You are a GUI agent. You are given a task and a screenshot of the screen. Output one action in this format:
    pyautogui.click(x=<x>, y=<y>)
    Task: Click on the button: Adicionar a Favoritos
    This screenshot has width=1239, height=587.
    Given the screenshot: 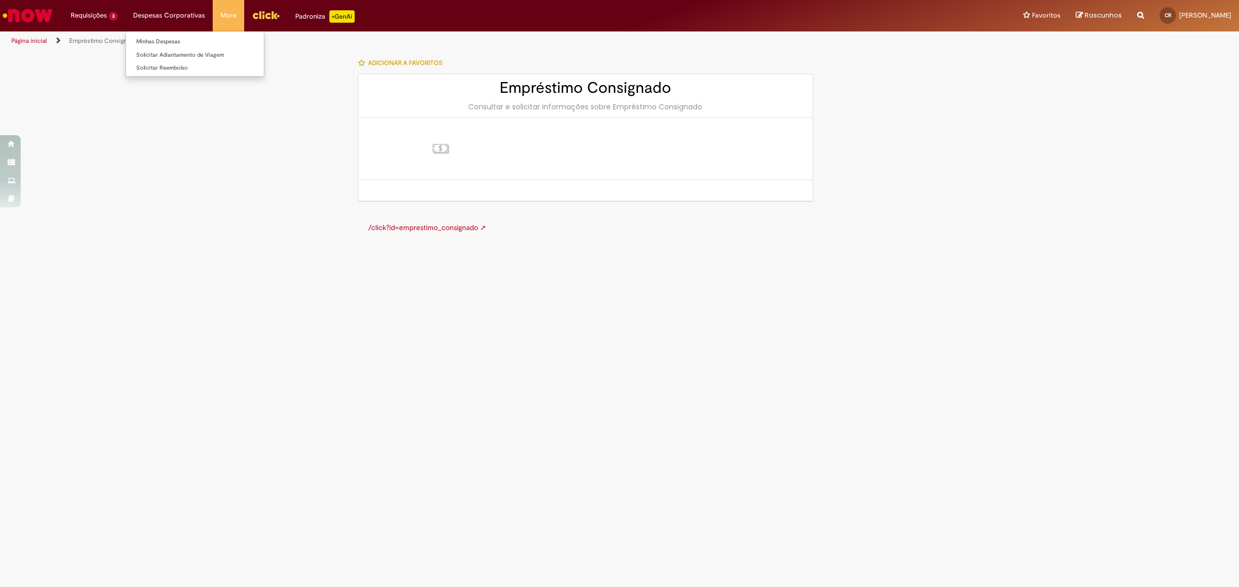 What is the action you would take?
    pyautogui.click(x=403, y=63)
    